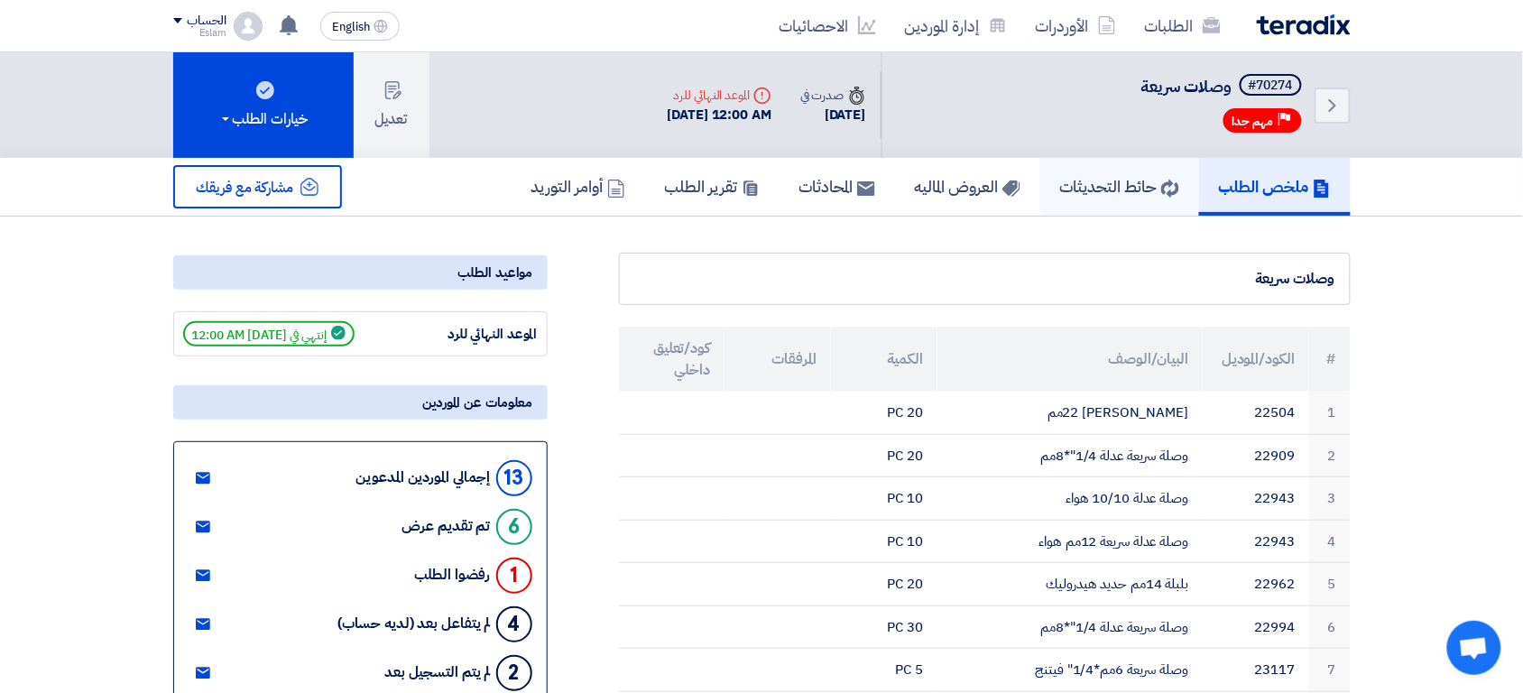 The height and width of the screenshot is (693, 1523). I want to click on div: وصلات سريعة, so click(985, 279).